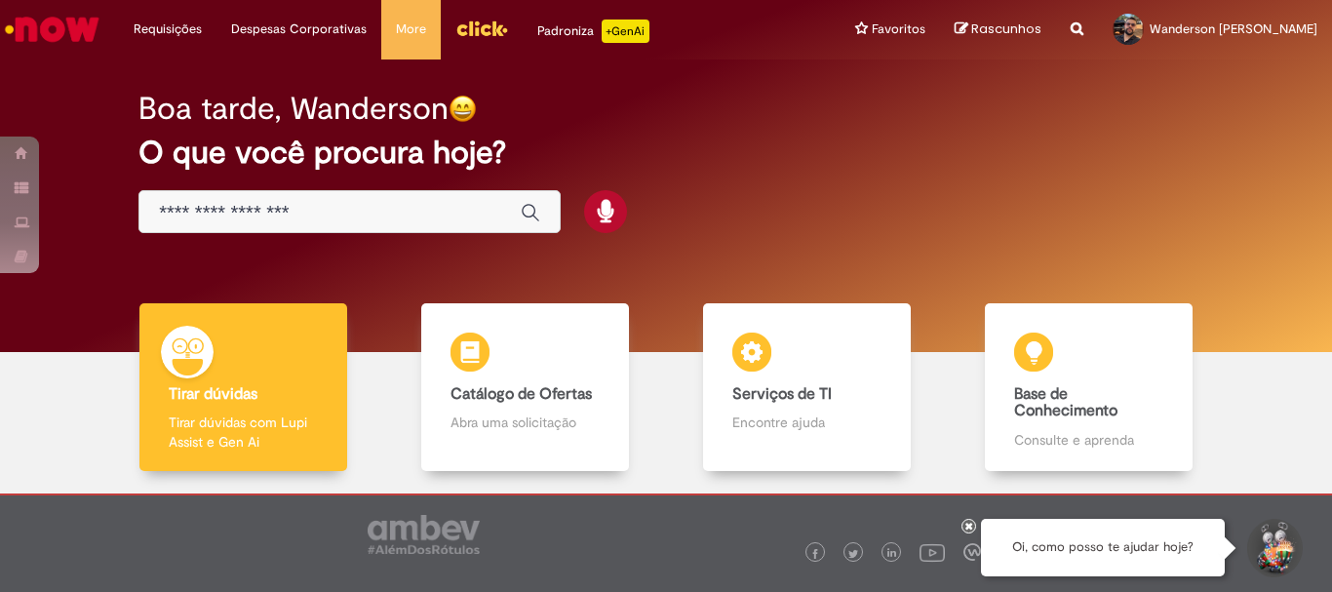 The image size is (1332, 592). What do you see at coordinates (168, 29) in the screenshot?
I see `span: Requisições` at bounding box center [168, 29].